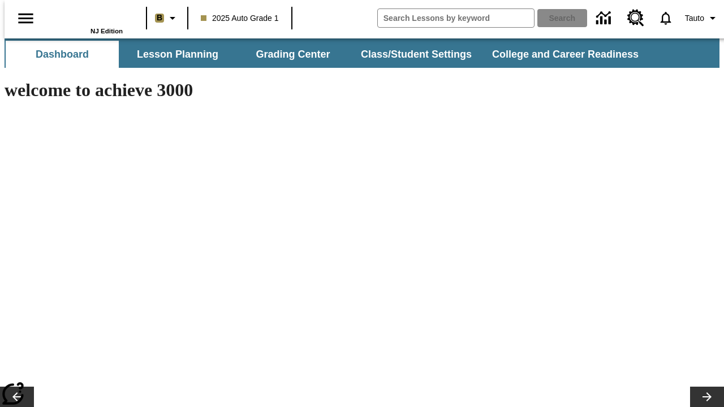 The width and height of the screenshot is (724, 407). What do you see at coordinates (160, 18) in the screenshot?
I see `span: B` at bounding box center [160, 18].